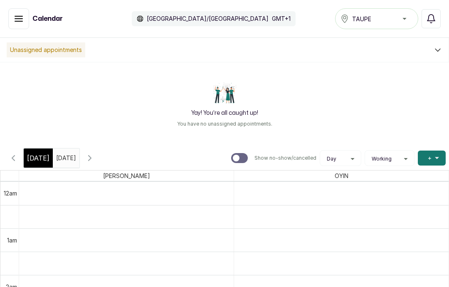 This screenshot has height=287, width=449. Describe the element at coordinates (10, 193) in the screenshot. I see `div: 12am` at that location.